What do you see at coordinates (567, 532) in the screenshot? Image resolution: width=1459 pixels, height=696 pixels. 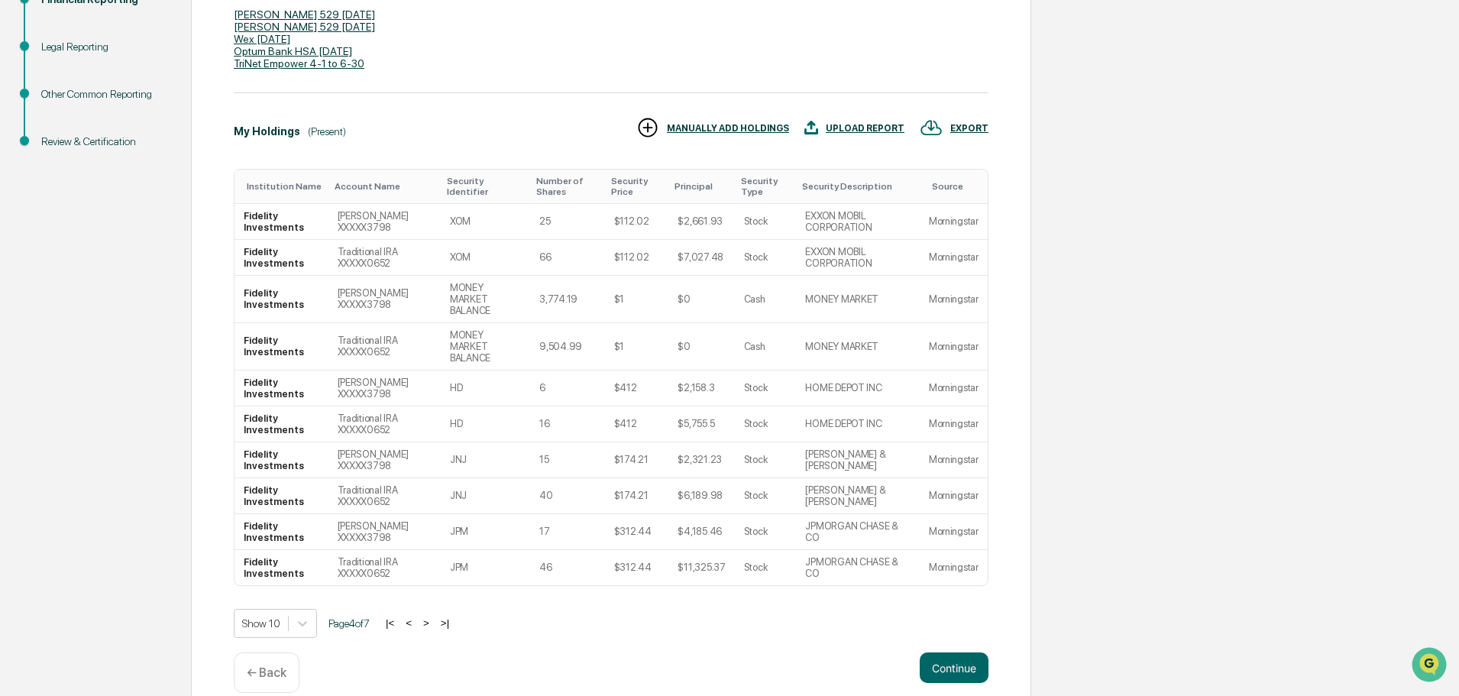 I see `td: 17` at bounding box center [567, 532].